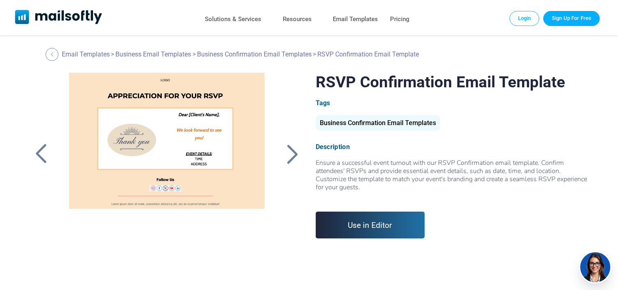 The height and width of the screenshot is (290, 618). Describe the element at coordinates (167, 174) in the screenshot. I see `a: RSVP Confirmation Email Template` at that location.